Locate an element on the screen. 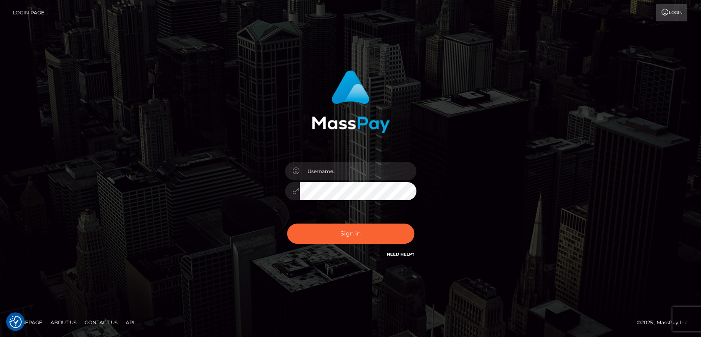 The image size is (701, 337). div: © 2025 , MassPay Inc. is located at coordinates (665, 322).